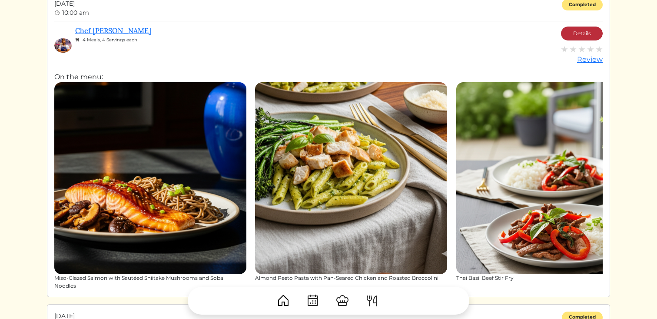  I want to click on a: Review, so click(582, 54).